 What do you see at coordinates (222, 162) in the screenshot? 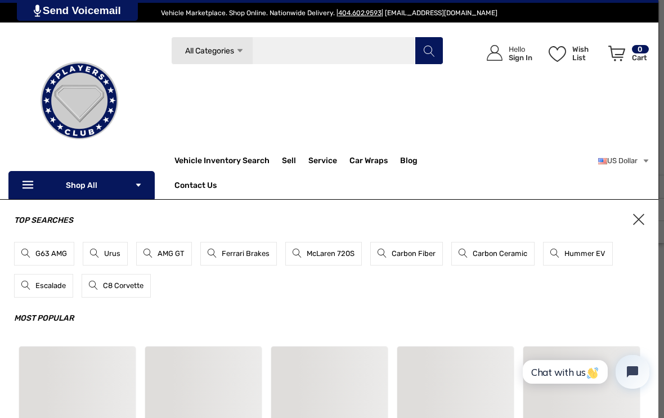
I see `span: Vehicle Inventory Search` at bounding box center [222, 162].